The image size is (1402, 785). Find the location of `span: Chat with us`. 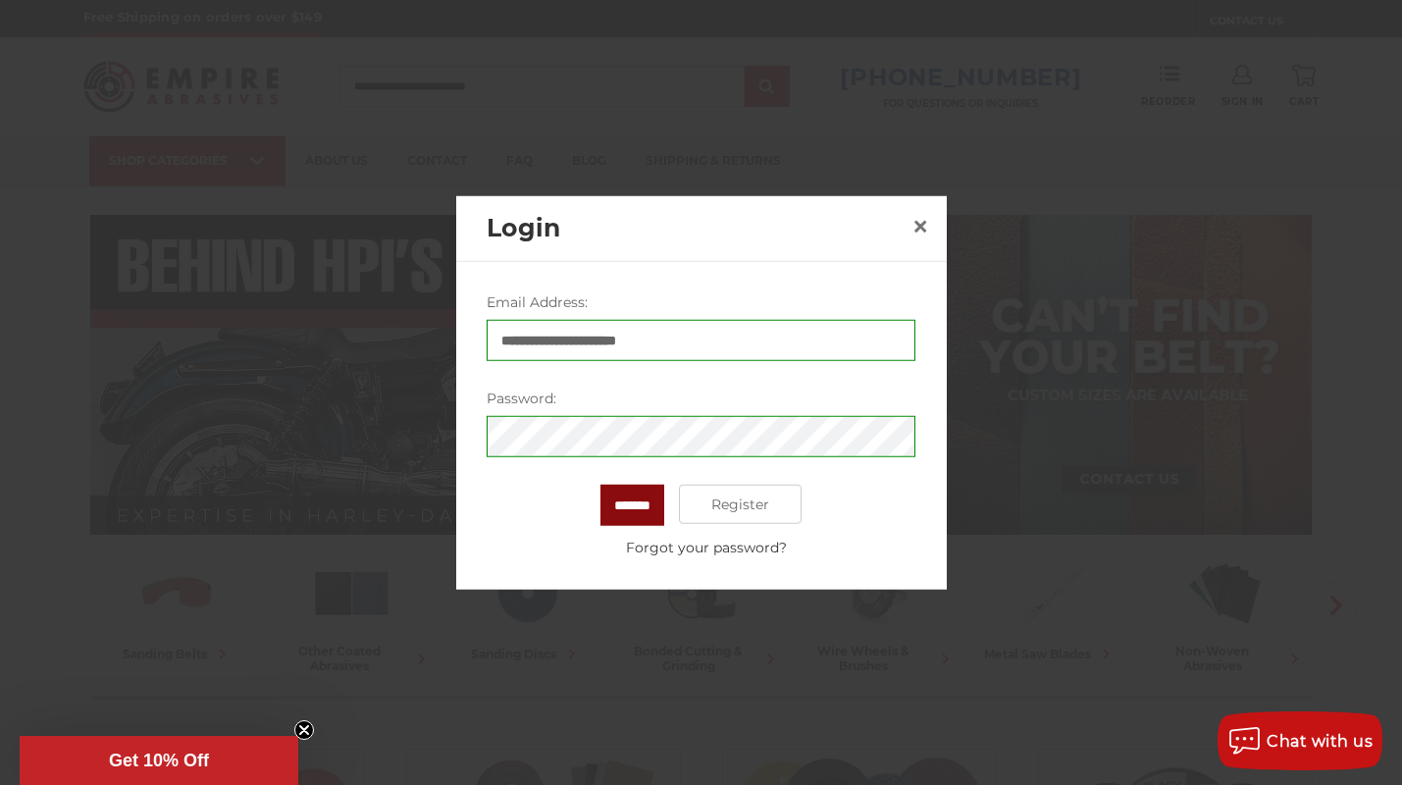

span: Chat with us is located at coordinates (1320, 741).